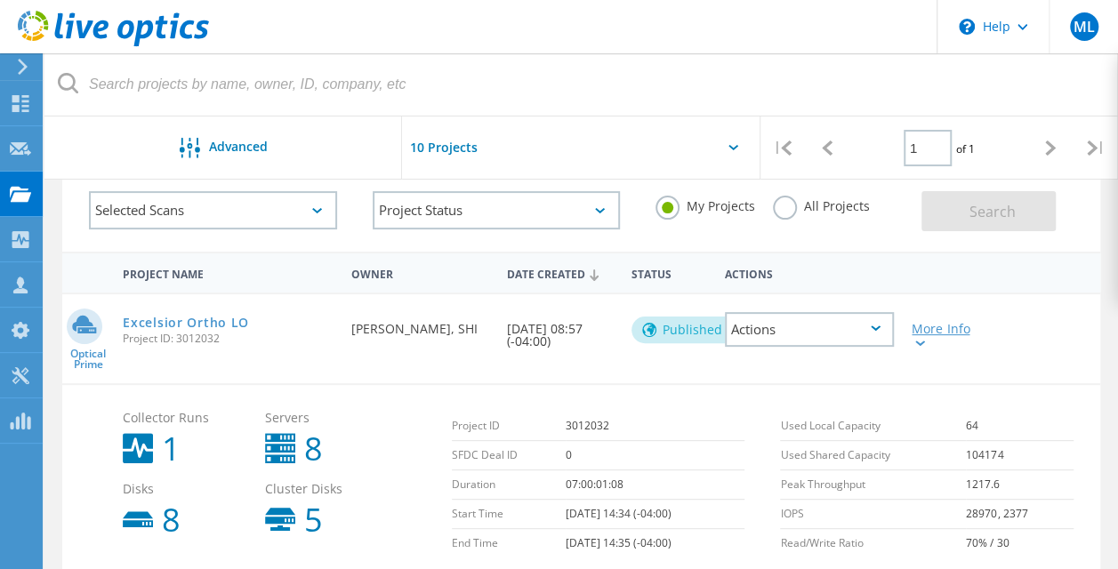 The image size is (1118, 569). Describe the element at coordinates (873, 455) in the screenshot. I see `td: Used Shared Capacity` at that location.